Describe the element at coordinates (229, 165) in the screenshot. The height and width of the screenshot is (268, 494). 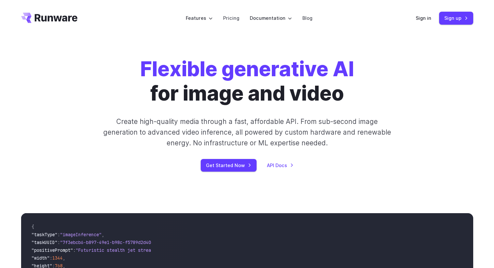
I see `a: Get Started Now` at that location.